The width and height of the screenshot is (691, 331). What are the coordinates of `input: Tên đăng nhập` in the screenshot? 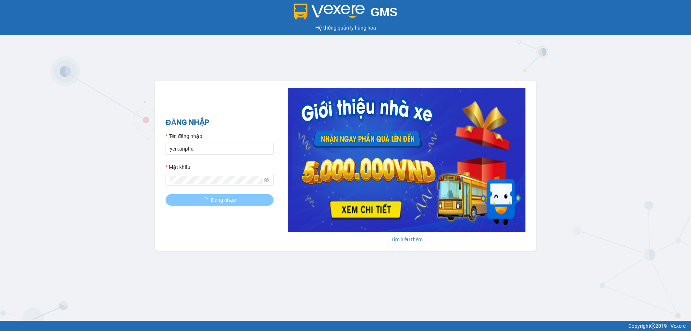 It's located at (220, 149).